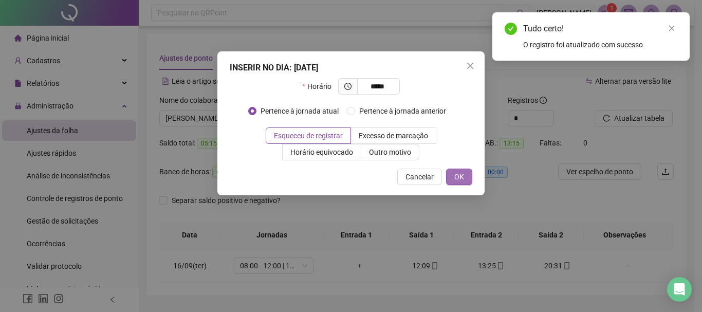  What do you see at coordinates (393, 136) in the screenshot?
I see `span: Excesso de marcação` at bounding box center [393, 136].